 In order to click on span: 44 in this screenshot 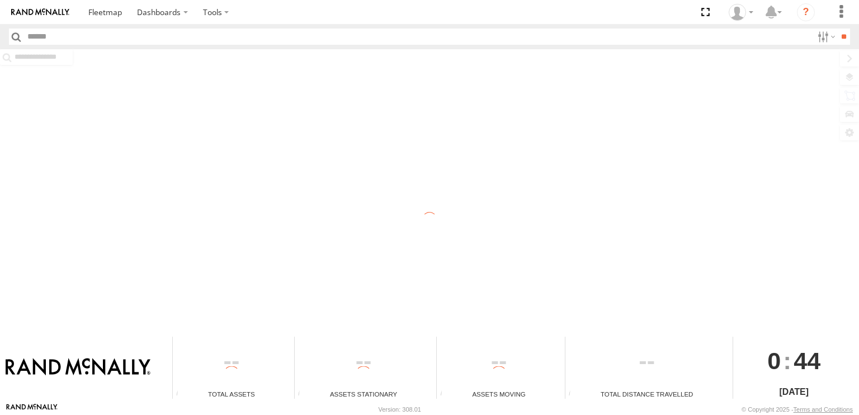, I will do `click(807, 361)`.